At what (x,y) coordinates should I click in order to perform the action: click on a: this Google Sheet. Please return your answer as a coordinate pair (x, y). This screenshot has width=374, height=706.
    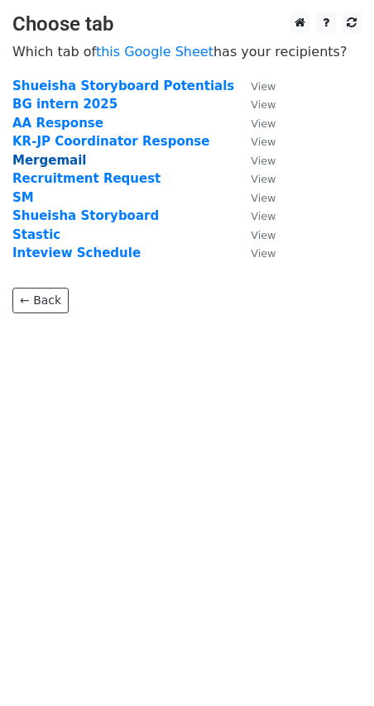
    Looking at the image, I should click on (155, 51).